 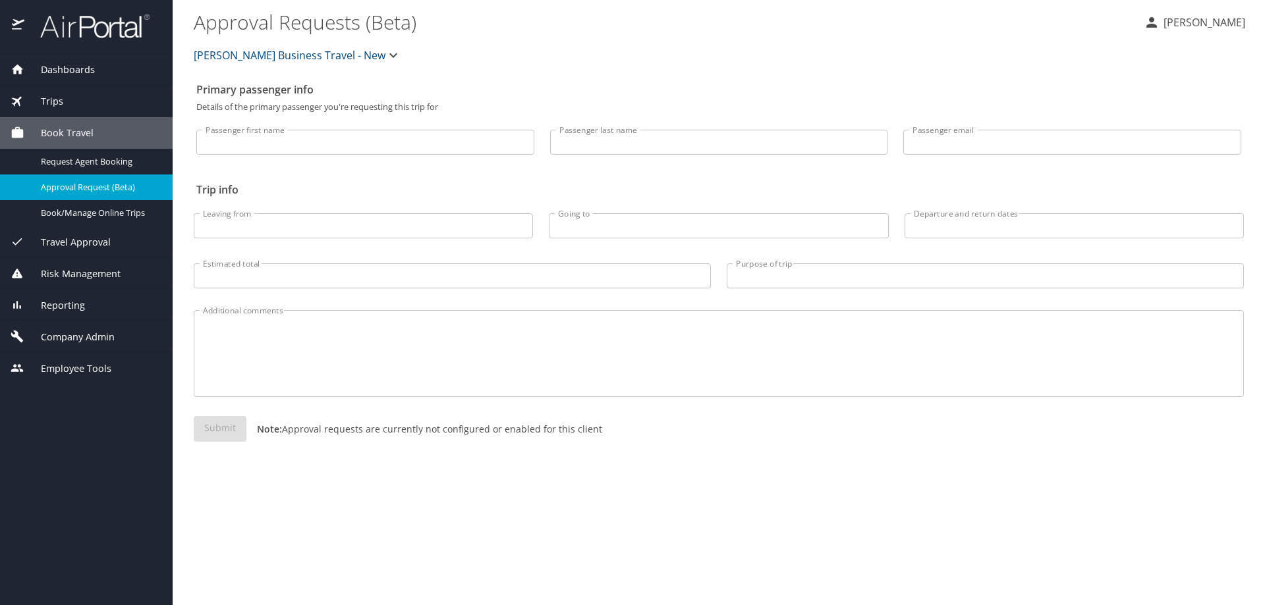 What do you see at coordinates (719, 107) in the screenshot?
I see `p: Details of the primary passenger you're requesting this trip for` at bounding box center [719, 107].